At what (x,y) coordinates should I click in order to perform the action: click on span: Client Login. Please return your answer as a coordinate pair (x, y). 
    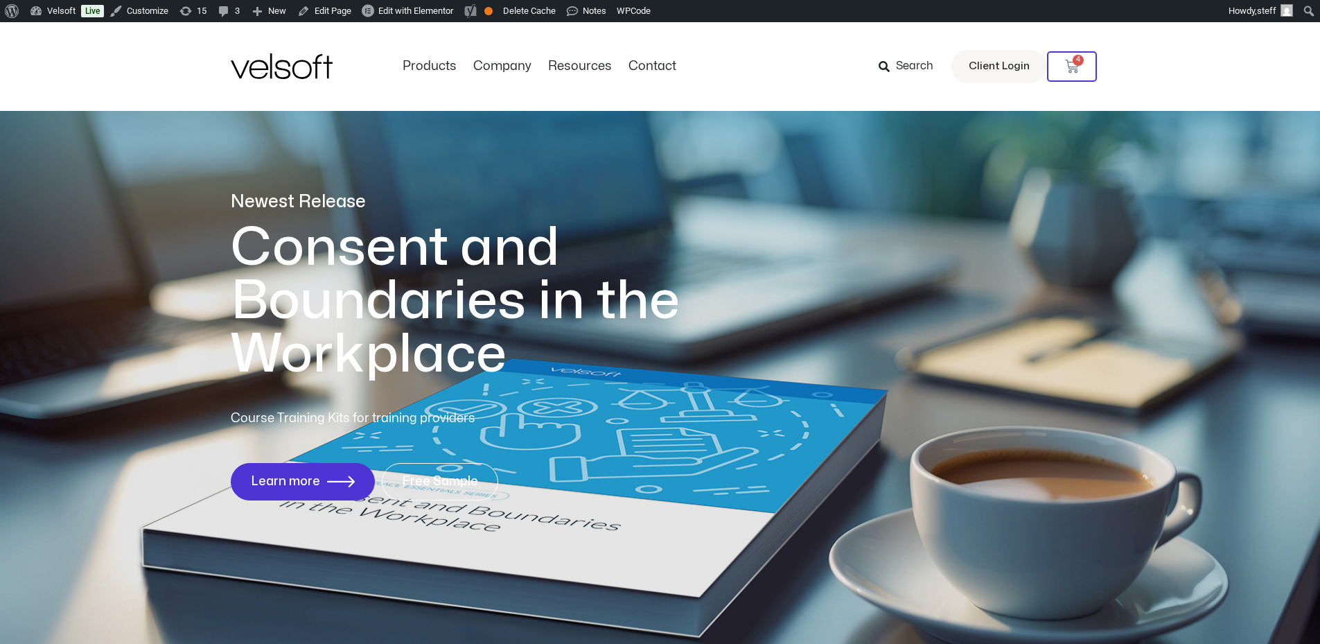
    Looking at the image, I should click on (999, 67).